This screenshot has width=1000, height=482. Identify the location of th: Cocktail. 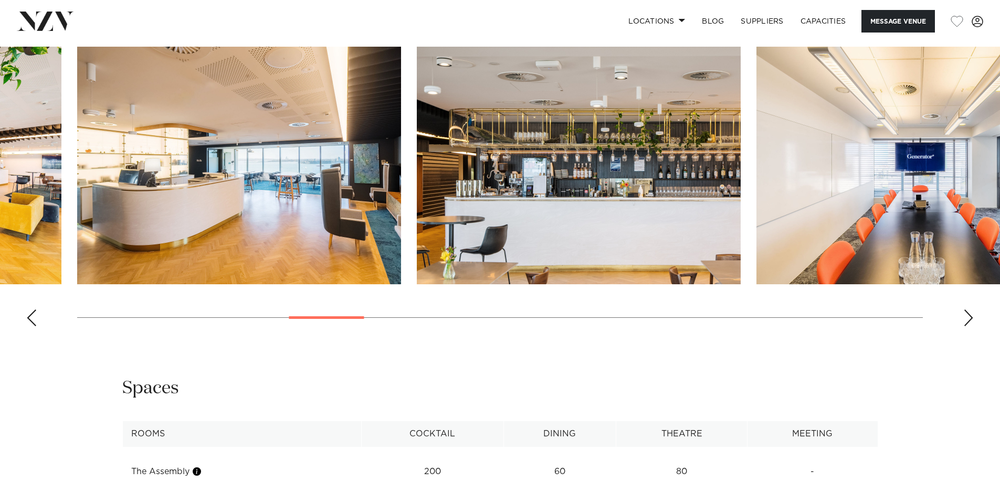
(433, 434).